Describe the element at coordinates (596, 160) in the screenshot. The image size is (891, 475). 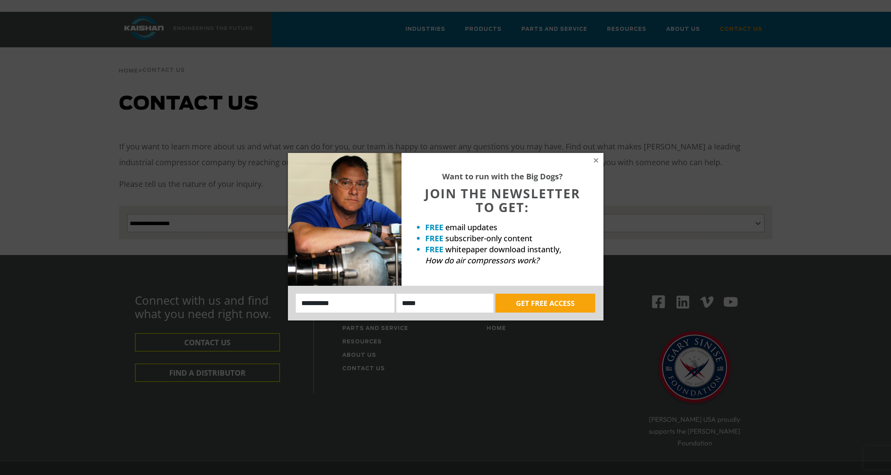
I see `button: Close` at that location.